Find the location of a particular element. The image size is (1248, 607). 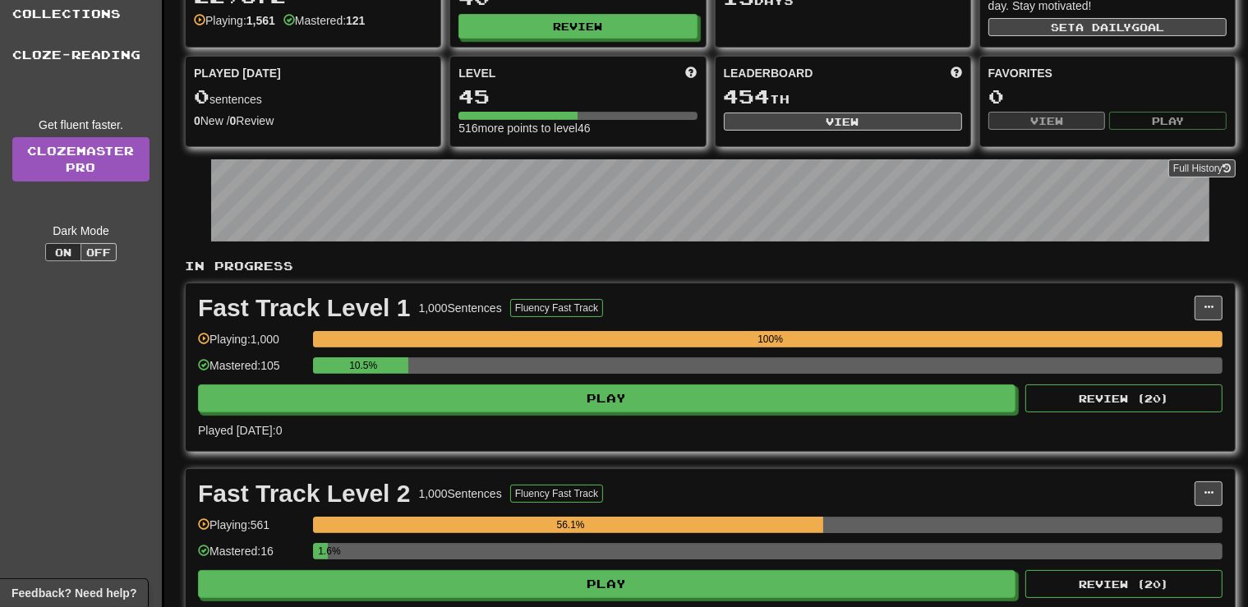

div: Mastered: is located at coordinates (325, 21).